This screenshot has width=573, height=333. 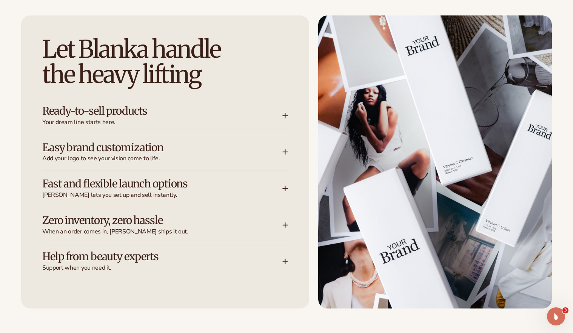 I want to click on span: Your dream line starts here., so click(x=162, y=122).